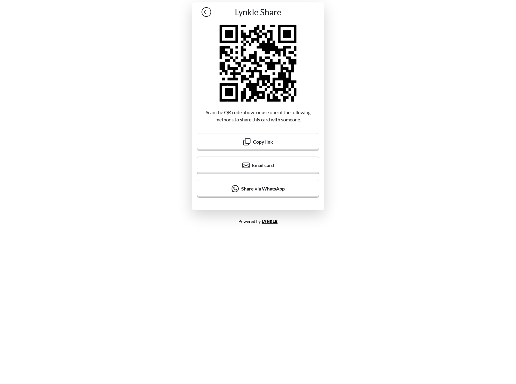 The image size is (516, 384). Describe the element at coordinates (269, 221) in the screenshot. I see `a: Lynkle` at that location.